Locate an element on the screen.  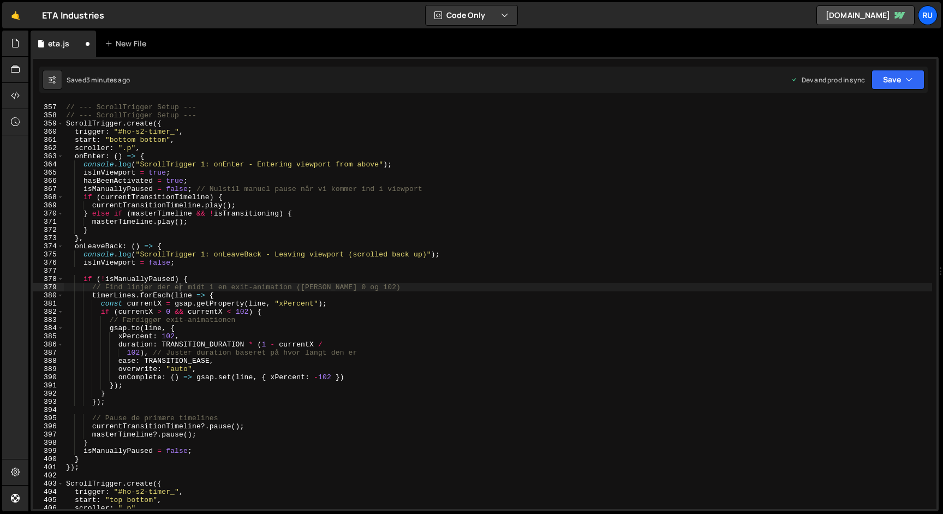
div: Ru is located at coordinates (927, 15).